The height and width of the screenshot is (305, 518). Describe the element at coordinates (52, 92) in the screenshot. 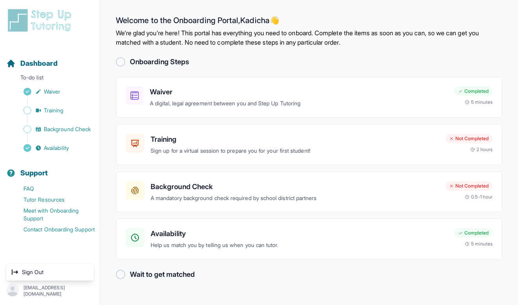

I see `span: Waiver` at that location.